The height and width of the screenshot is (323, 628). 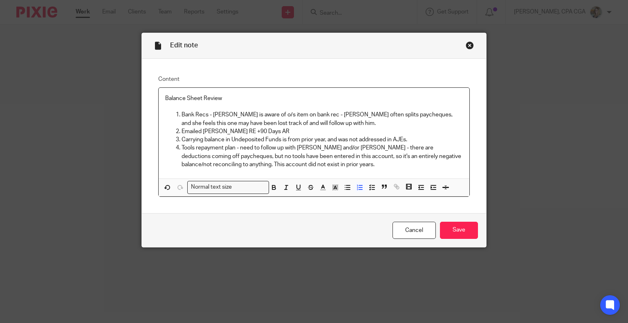 I want to click on p: Carrying balance in Undeposited Funds is from prior year, and was not addressed in AJEs., so click(x=322, y=140).